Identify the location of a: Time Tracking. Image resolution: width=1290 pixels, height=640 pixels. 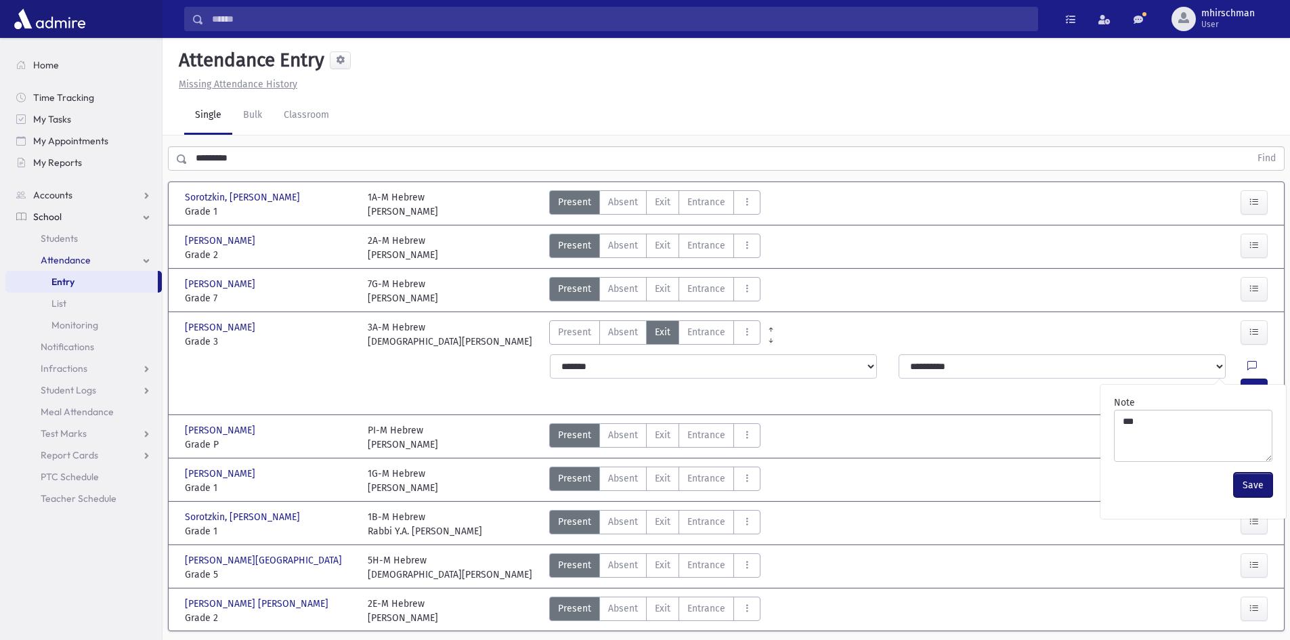
(83, 98).